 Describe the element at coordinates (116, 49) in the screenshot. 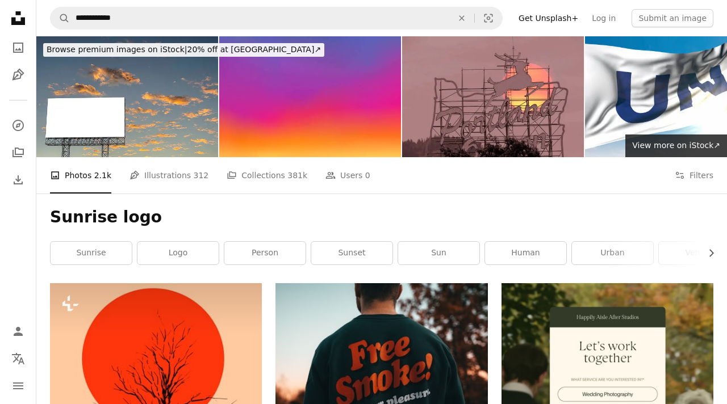

I see `span: Browse premium images on iStock |` at that location.